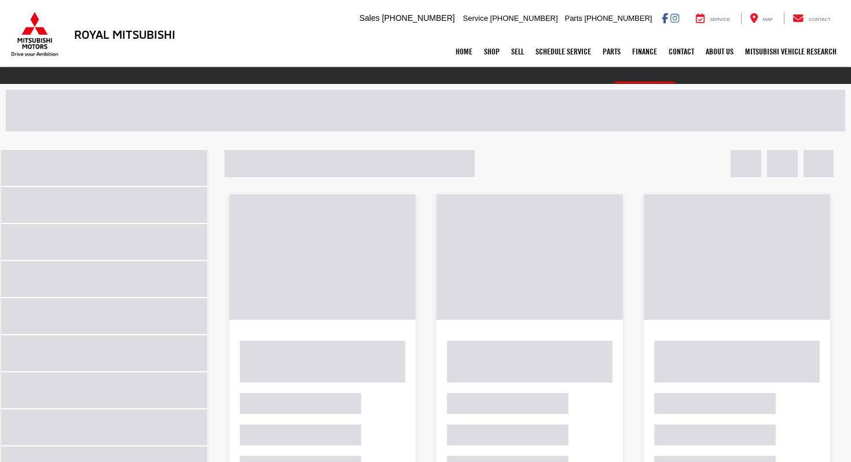 This screenshot has height=462, width=851. What do you see at coordinates (665, 18) in the screenshot?
I see `a: Facebook: Click to visit our Facebook page` at bounding box center [665, 18].